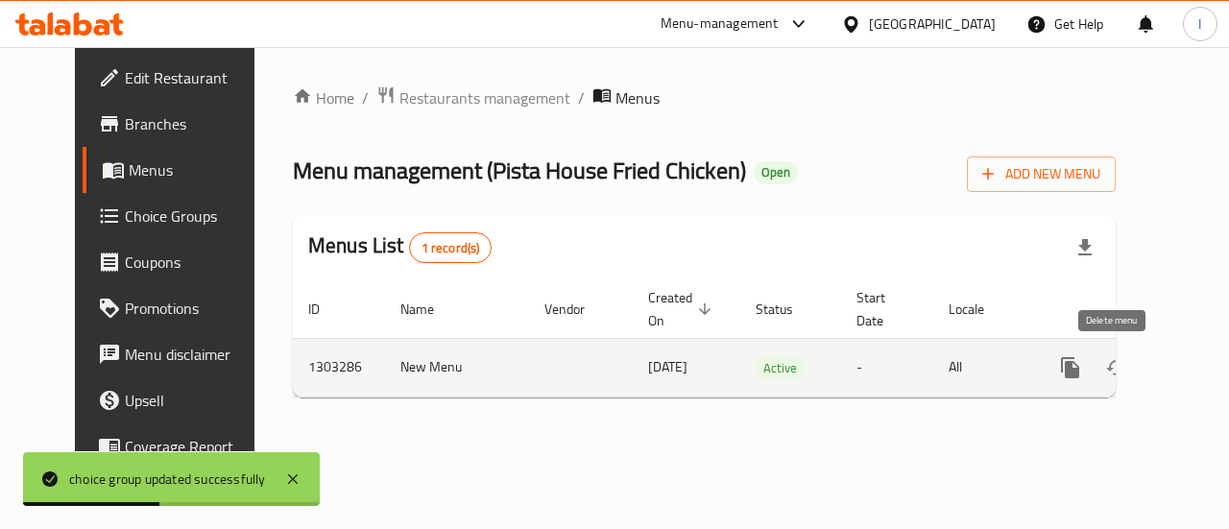  What do you see at coordinates (399, 247) in the screenshot?
I see `h2: Menus List` at bounding box center [399, 247].